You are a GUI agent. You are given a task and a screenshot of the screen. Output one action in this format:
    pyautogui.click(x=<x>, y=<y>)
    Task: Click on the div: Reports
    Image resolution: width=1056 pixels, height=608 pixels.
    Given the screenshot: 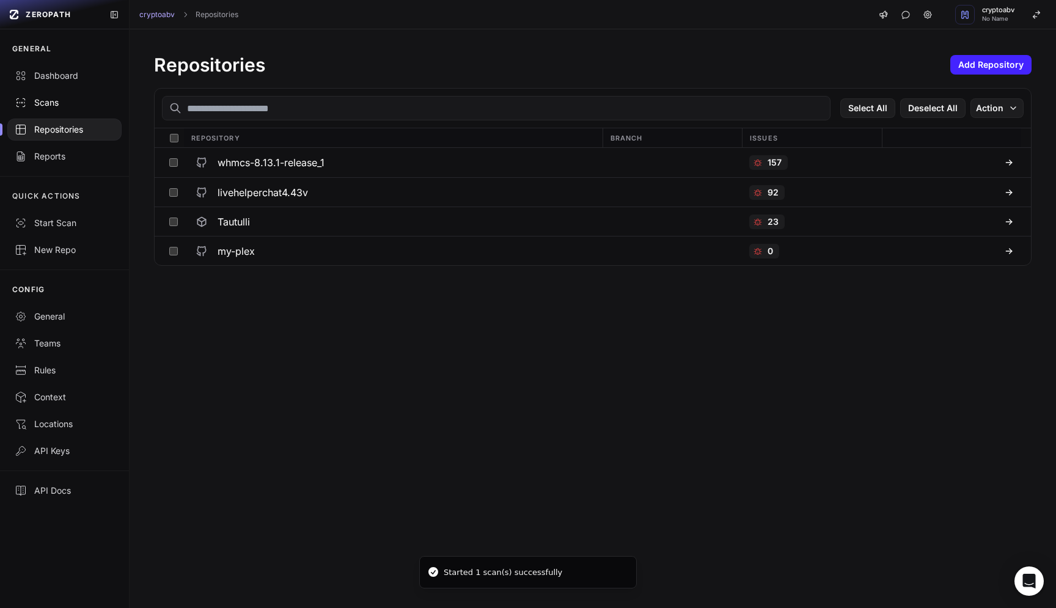 What is the action you would take?
    pyautogui.click(x=64, y=156)
    